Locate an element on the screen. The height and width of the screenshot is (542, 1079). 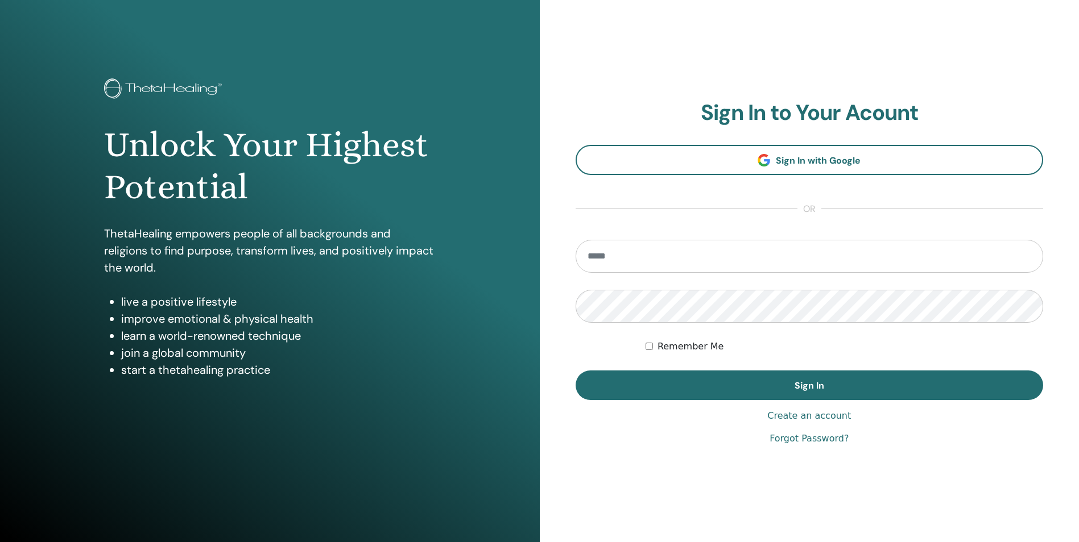
p: ThetaHealing empowers people of all backgrounds and religions to find purpose, transform lives, a... is located at coordinates (270, 251).